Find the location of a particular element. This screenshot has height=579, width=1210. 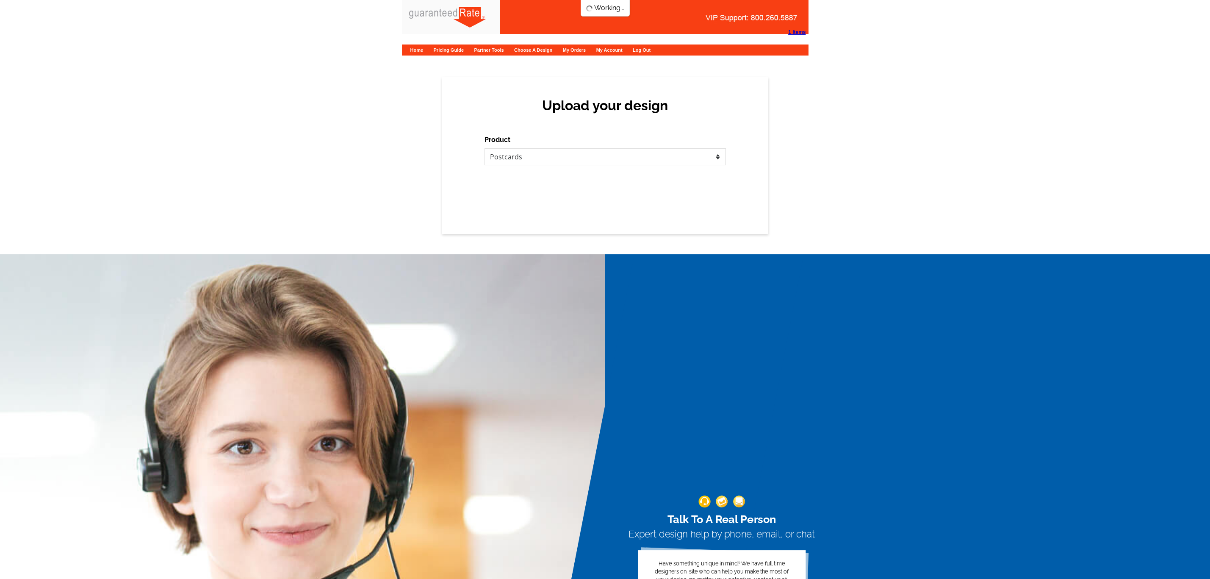

a: Partner Tools is located at coordinates (489, 50).